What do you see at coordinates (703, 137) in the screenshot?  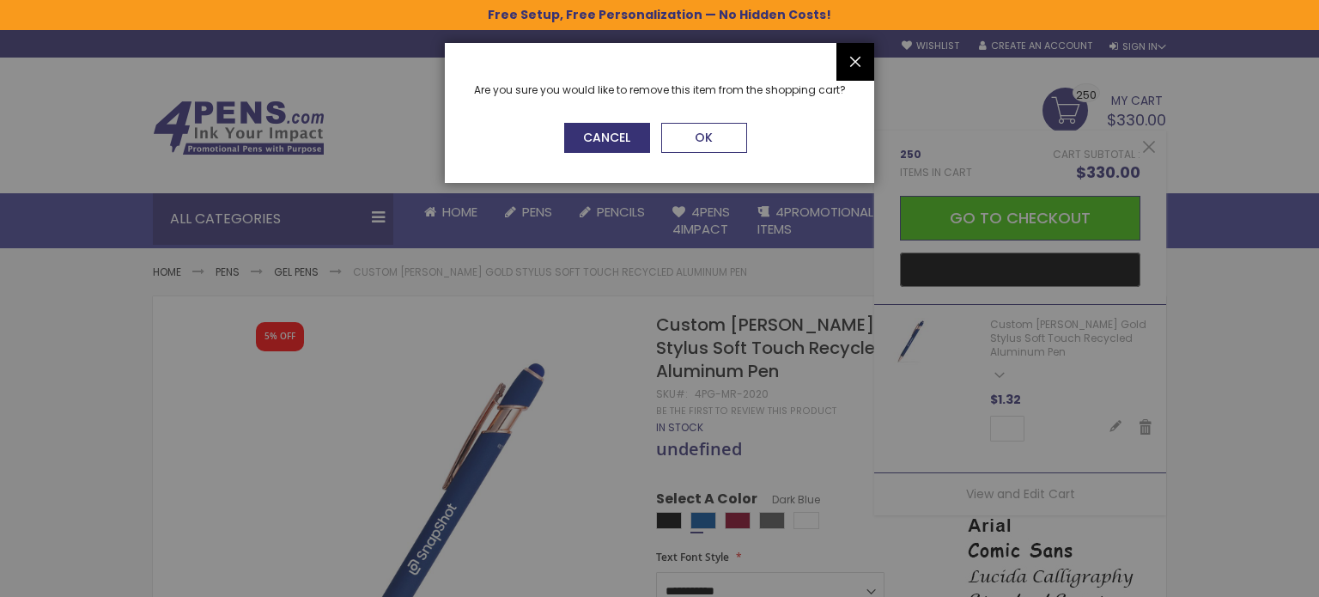 I see `span: OK` at bounding box center [703, 137].